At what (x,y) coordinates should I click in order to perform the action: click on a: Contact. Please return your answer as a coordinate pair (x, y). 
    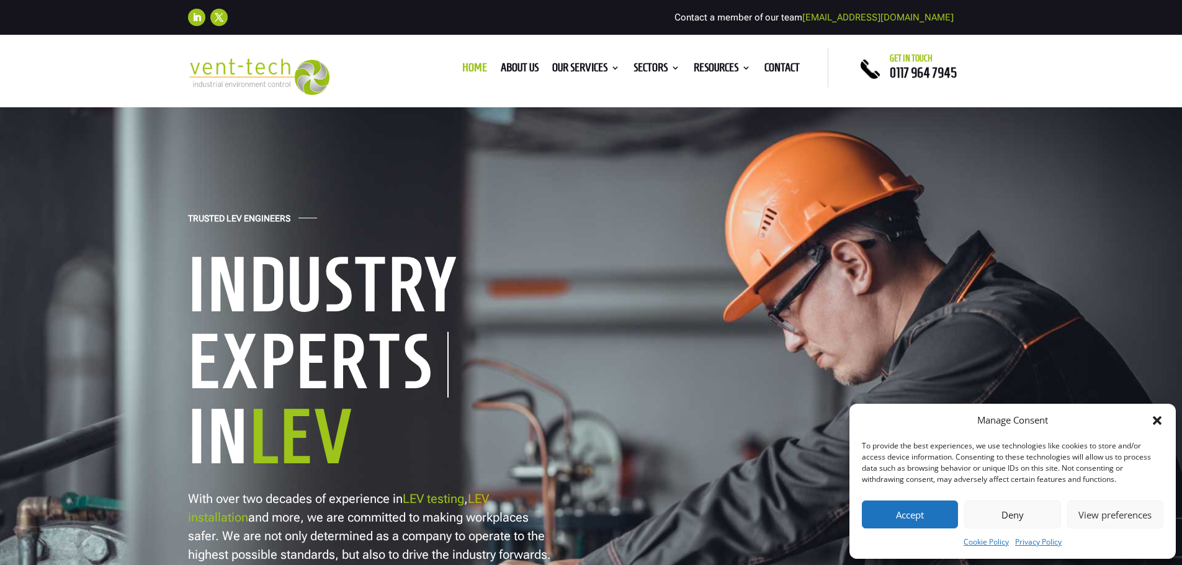
    Looking at the image, I should click on (782, 70).